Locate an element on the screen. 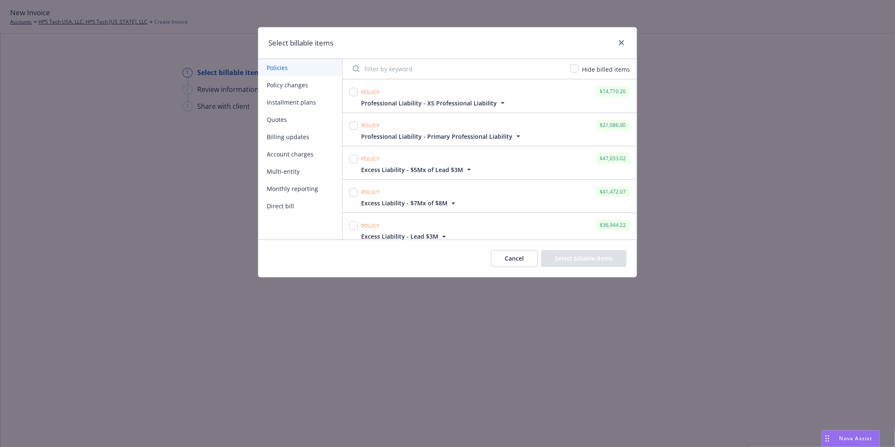  span: Hide billed items is located at coordinates (606, 69).